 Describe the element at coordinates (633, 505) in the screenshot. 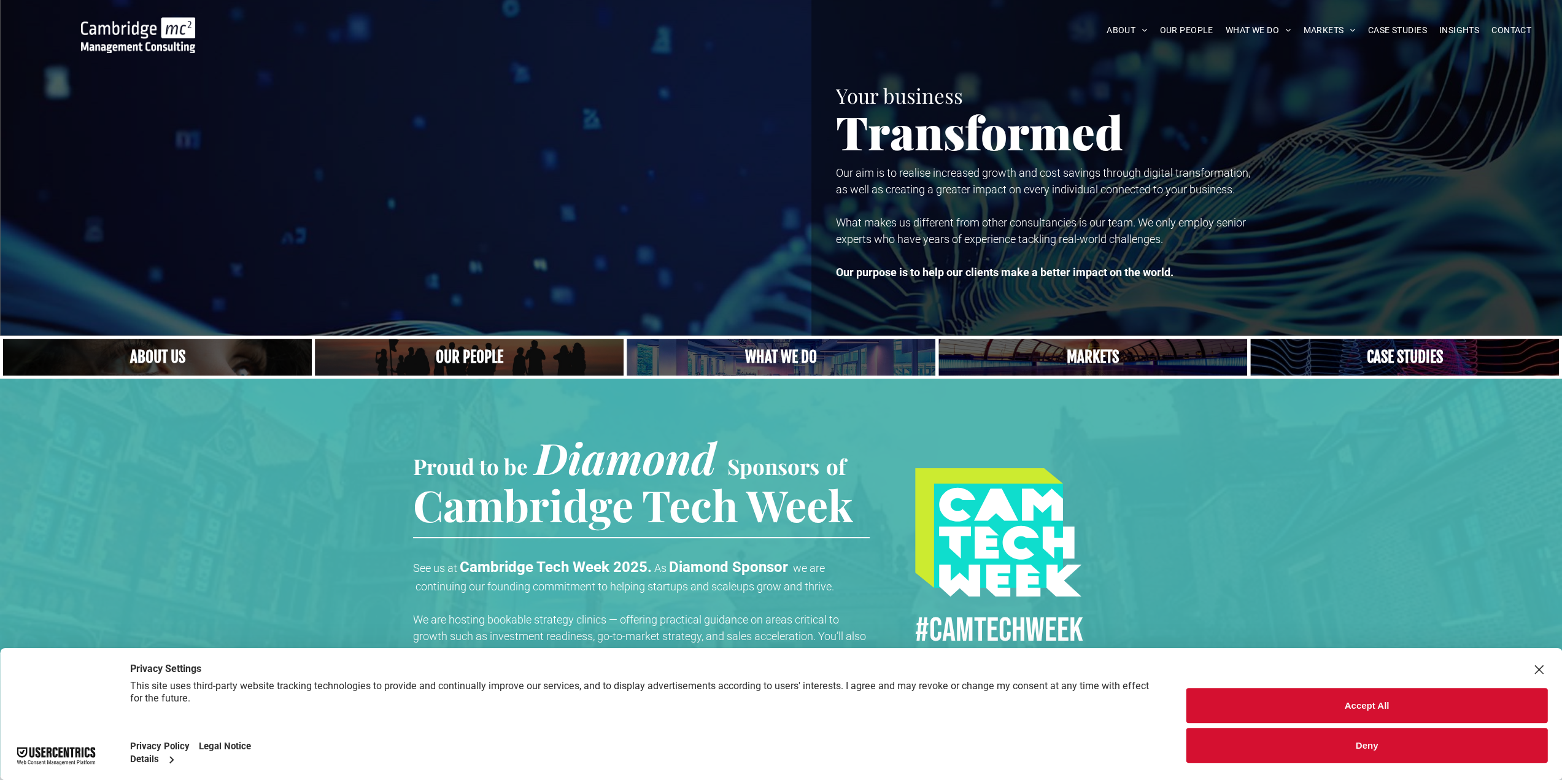

I see `span: Cambridge Tech Week` at that location.